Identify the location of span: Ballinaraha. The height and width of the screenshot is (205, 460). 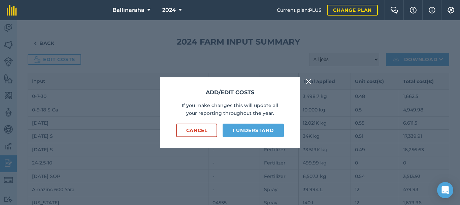
(128, 10).